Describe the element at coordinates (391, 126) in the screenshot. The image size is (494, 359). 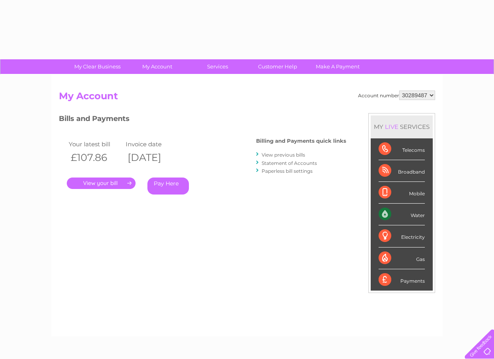
I see `div: LIVE` at that location.